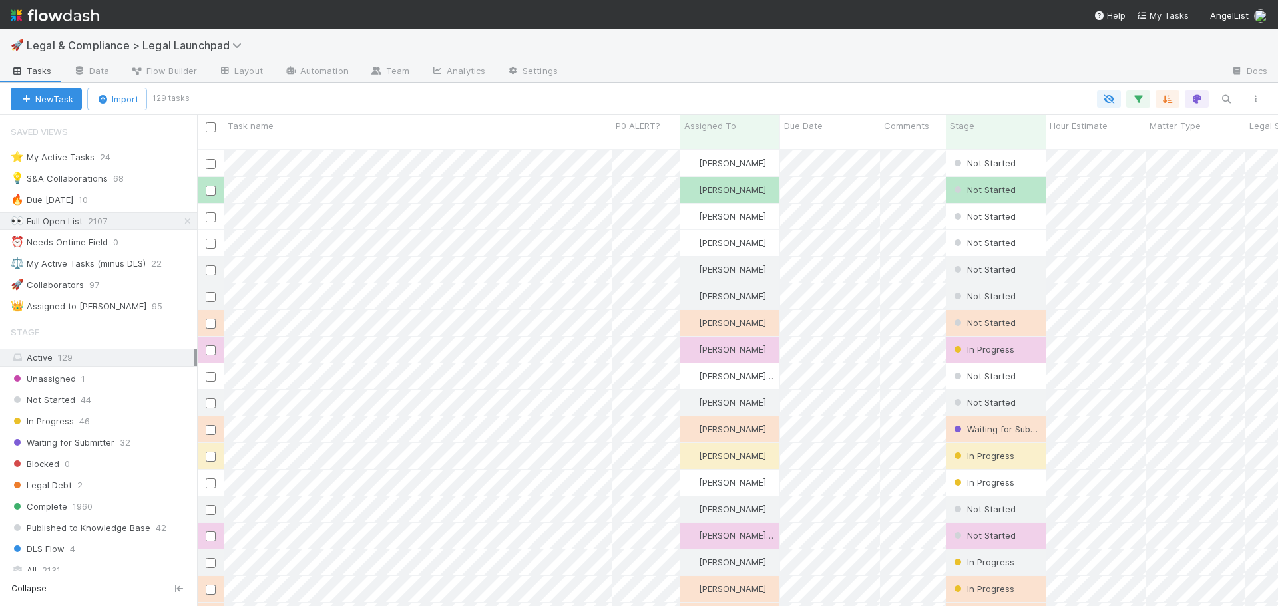 This screenshot has height=606, width=1278. What do you see at coordinates (995, 429) in the screenshot?
I see `div: Waiting for Submitter` at bounding box center [995, 429].